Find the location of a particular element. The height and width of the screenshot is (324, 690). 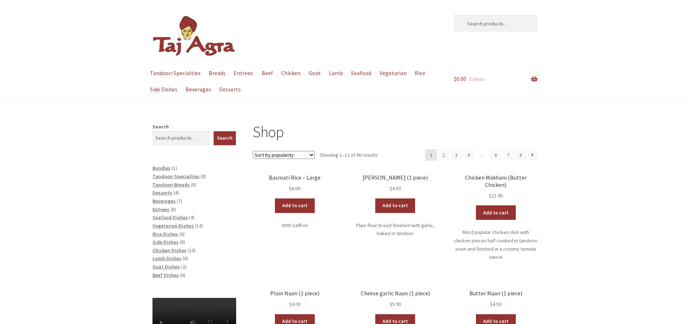

a: Page 4 is located at coordinates (469, 155).